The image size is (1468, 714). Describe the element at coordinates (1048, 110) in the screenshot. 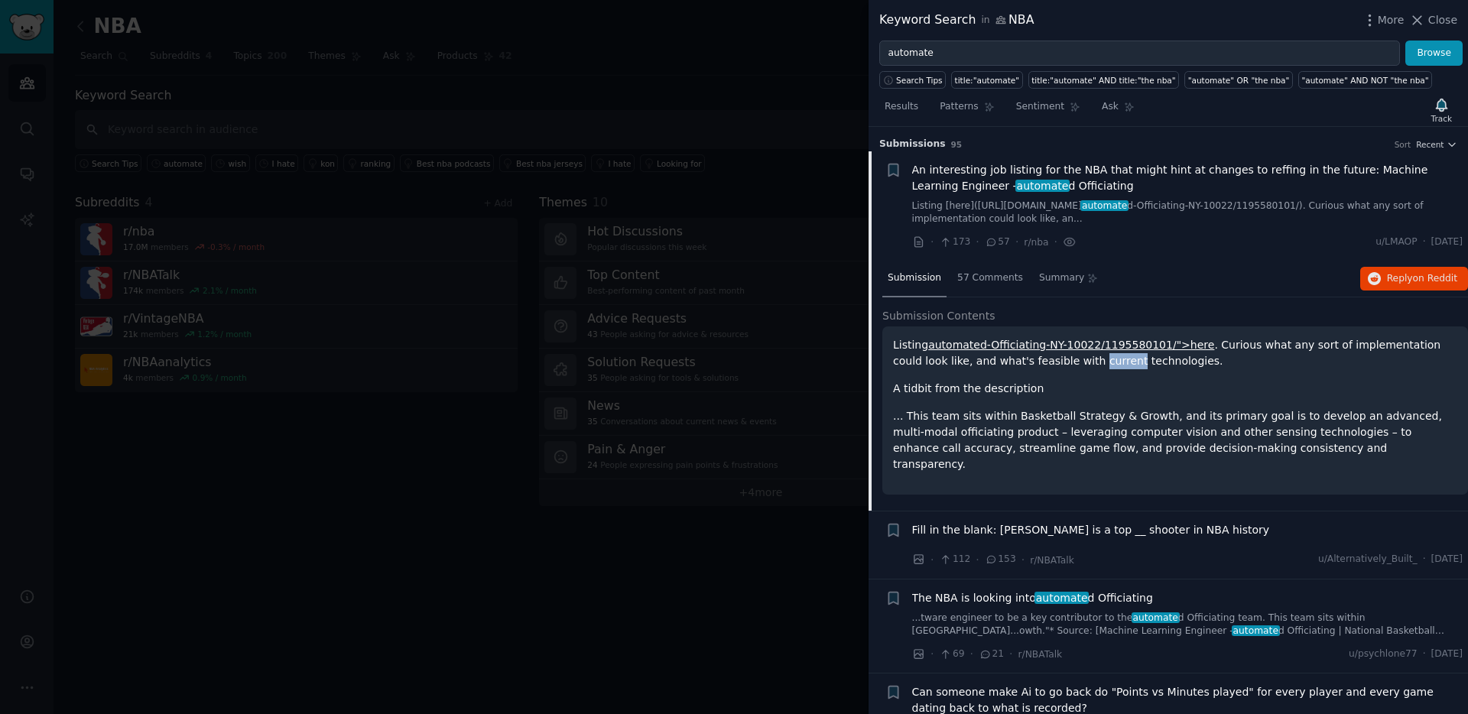

I see `a: Sentiment` at that location.